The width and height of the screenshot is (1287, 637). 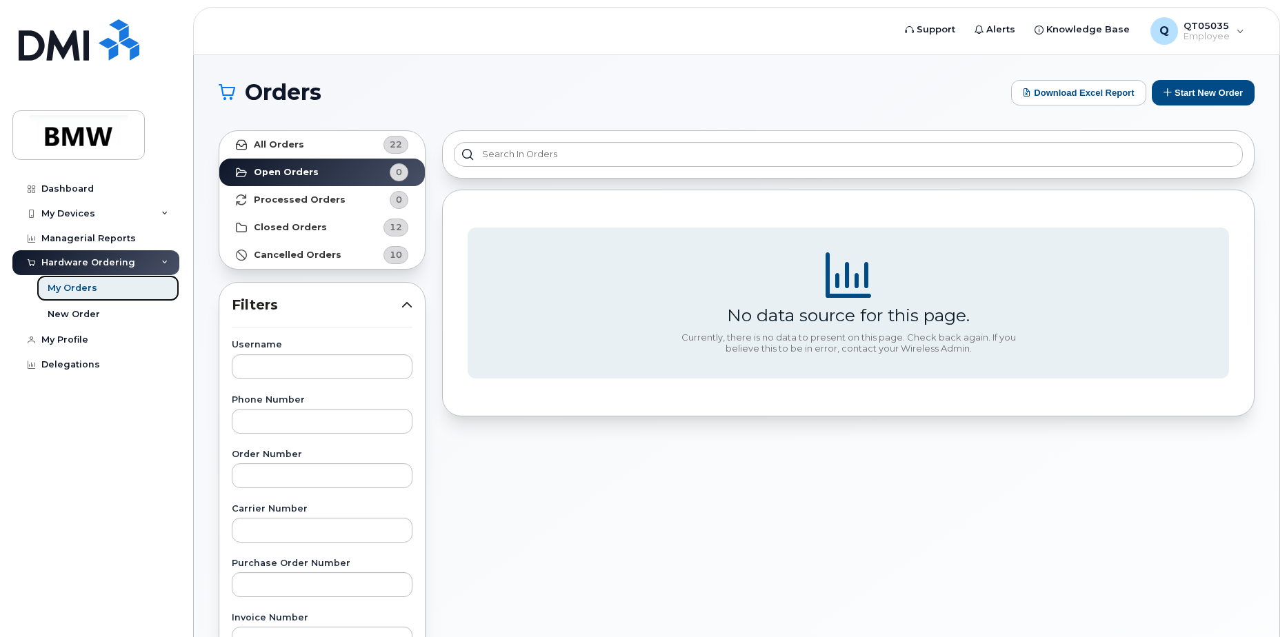 I want to click on label: Username, so click(x=322, y=345).